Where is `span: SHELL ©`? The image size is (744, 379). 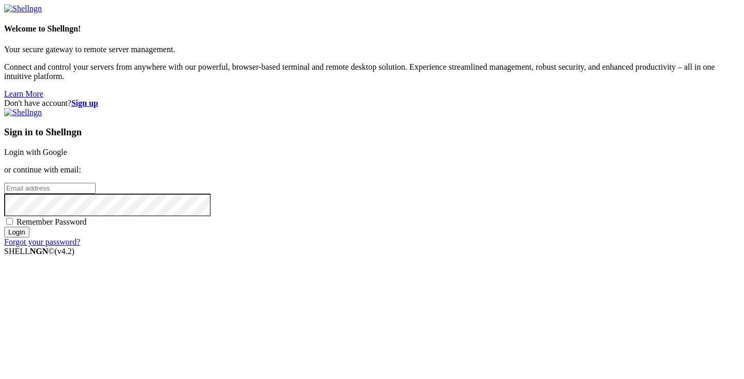
span: SHELL © is located at coordinates (39, 251).